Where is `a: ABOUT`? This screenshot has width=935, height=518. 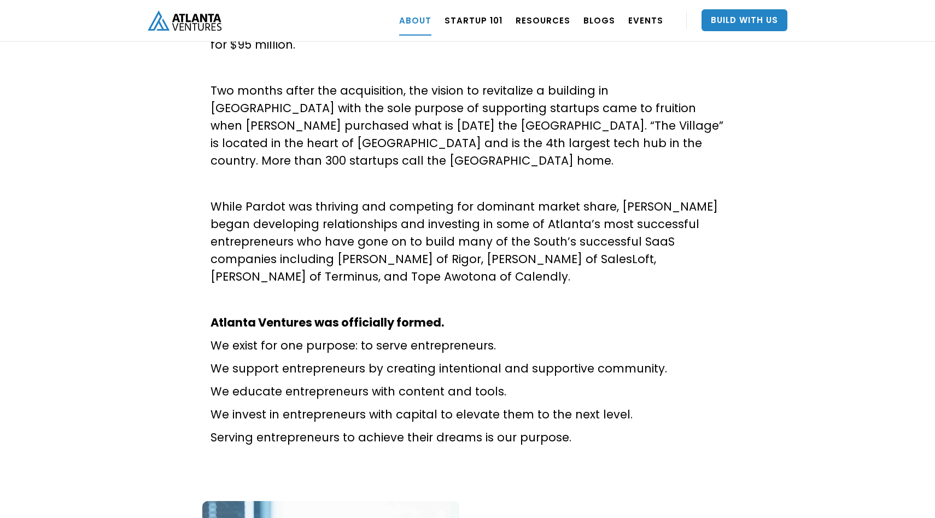
a: ABOUT is located at coordinates (415, 20).